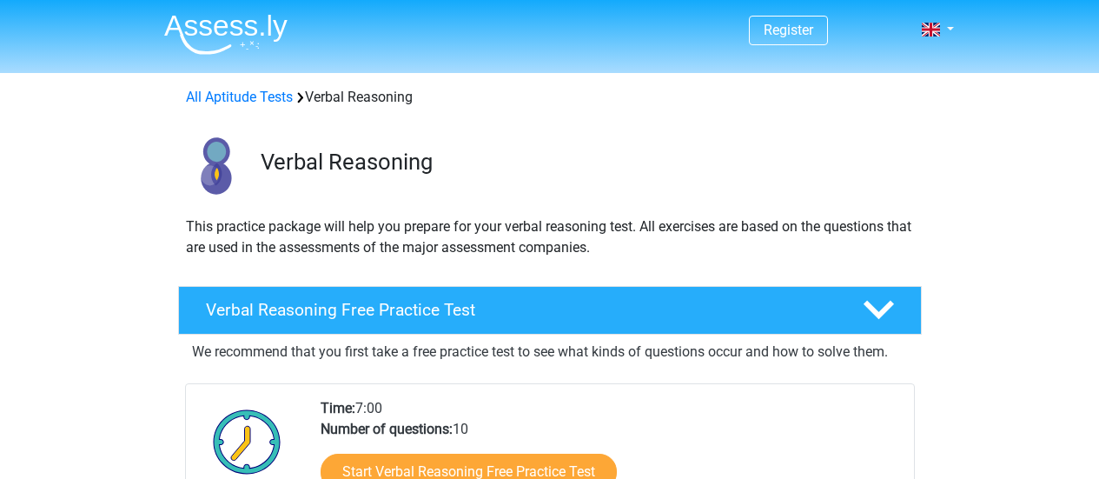 This screenshot has width=1099, height=479. What do you see at coordinates (520, 309) in the screenshot?
I see `h4: Verbal Reasoning Free Practice Test` at bounding box center [520, 309].